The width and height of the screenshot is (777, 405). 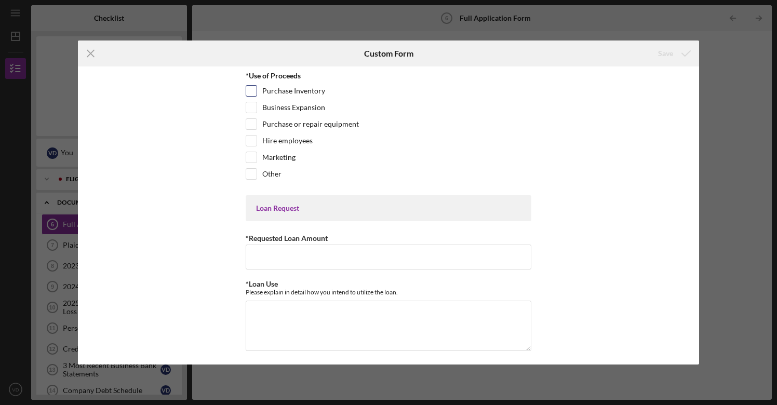 What do you see at coordinates (666, 54) in the screenshot?
I see `div: Save` at bounding box center [666, 54].